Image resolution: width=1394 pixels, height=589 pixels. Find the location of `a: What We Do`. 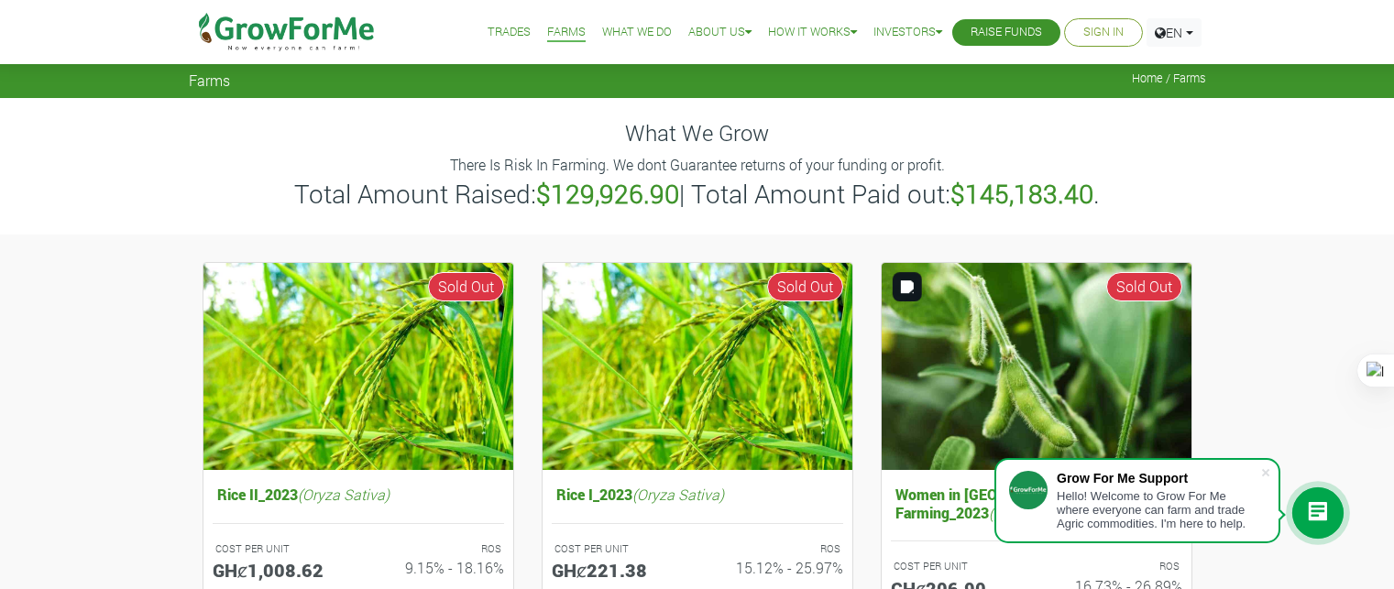

a: What We Do is located at coordinates (637, 32).